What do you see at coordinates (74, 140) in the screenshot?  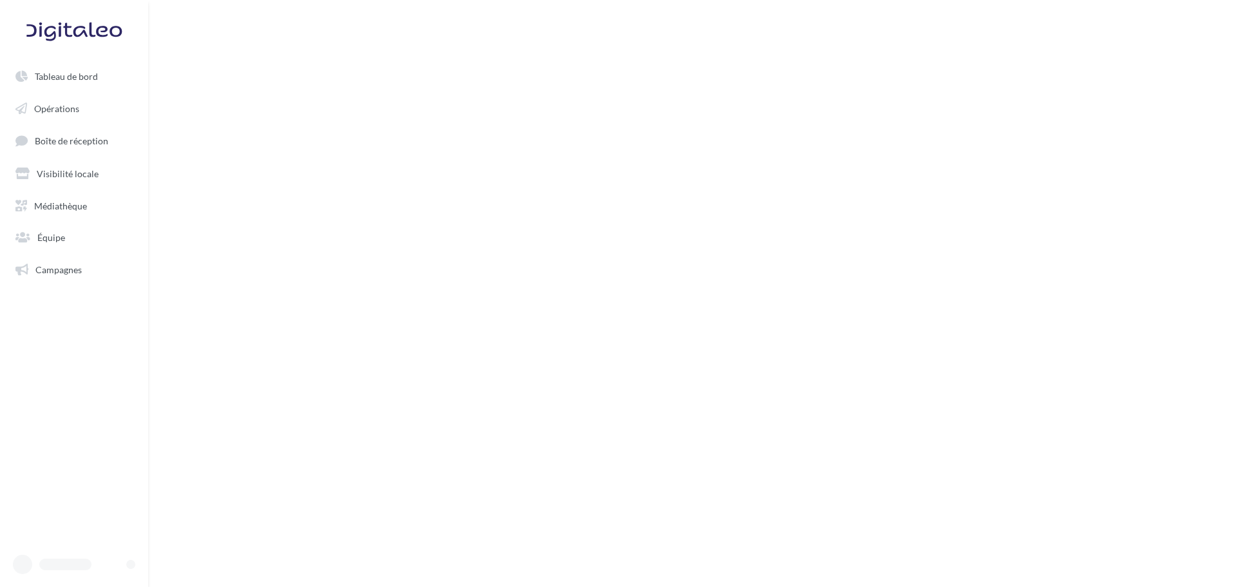 I see `a: Boîte de réception` at bounding box center [74, 140].